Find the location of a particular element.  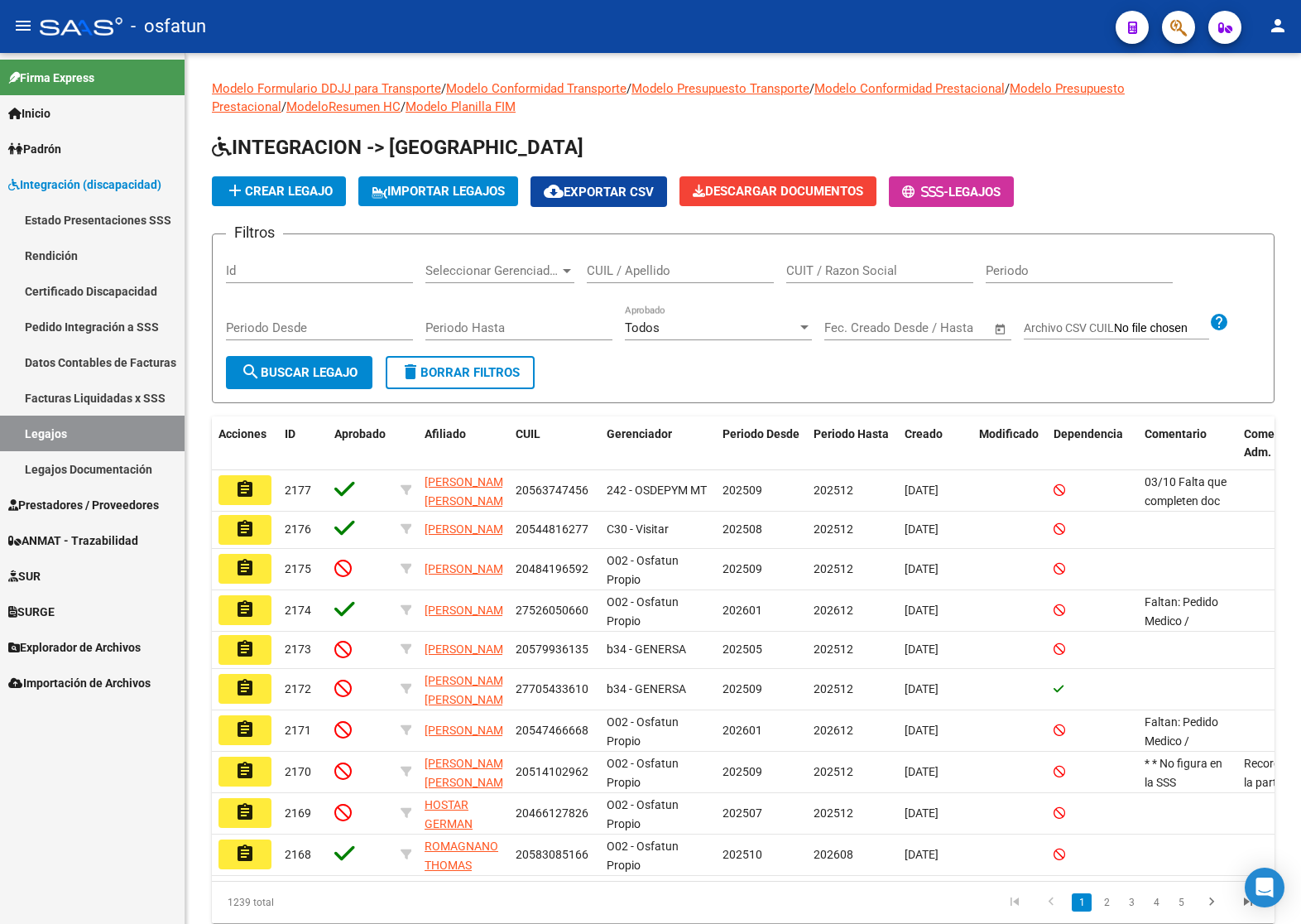

span: 2171 is located at coordinates (298, 730).